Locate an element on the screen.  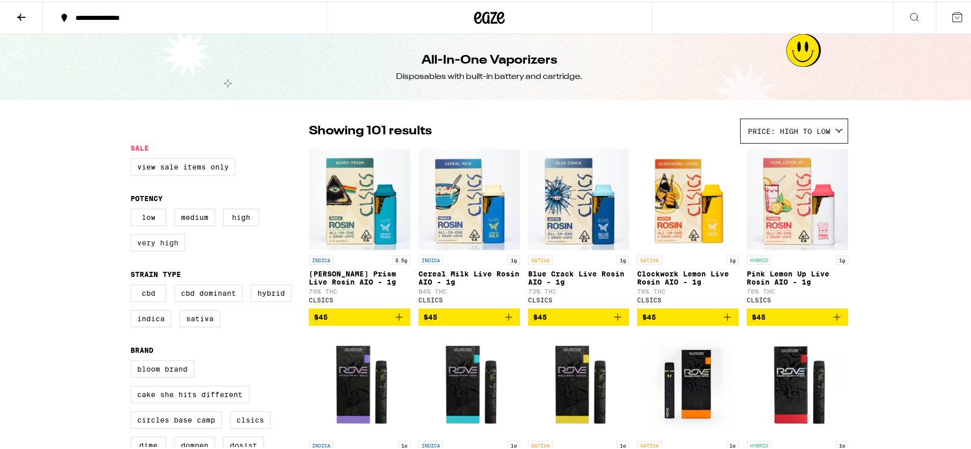
a: Open page for Berry Prism Live Rosin AIO - 1g from CLSICS is located at coordinates (359, 227).